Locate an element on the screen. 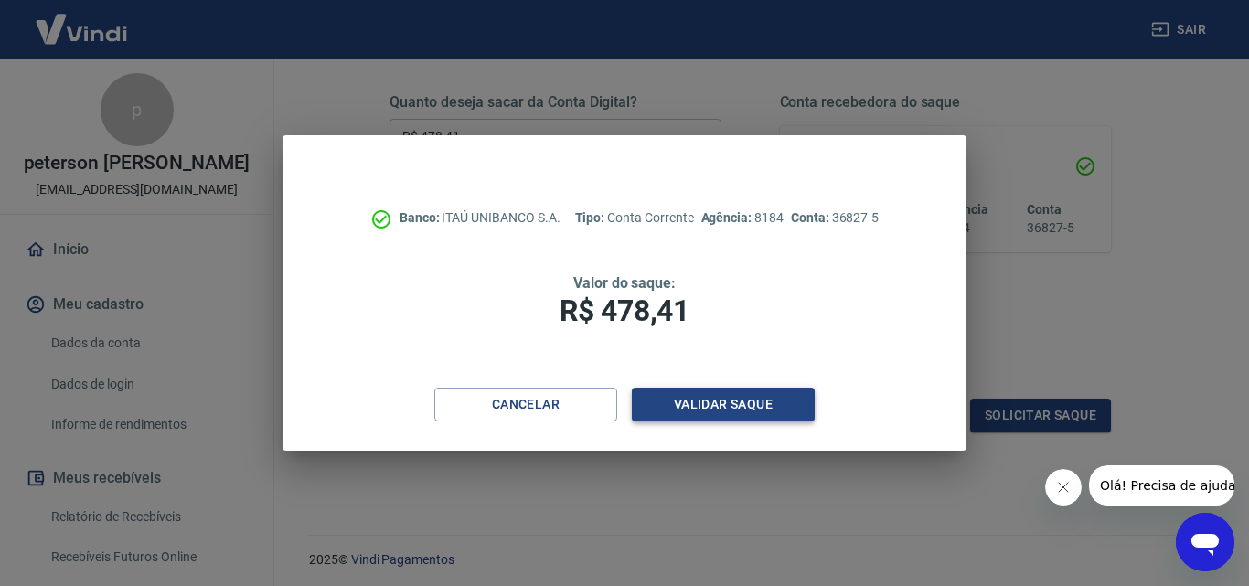 The width and height of the screenshot is (1249, 586). span: Conta: is located at coordinates (811, 218).